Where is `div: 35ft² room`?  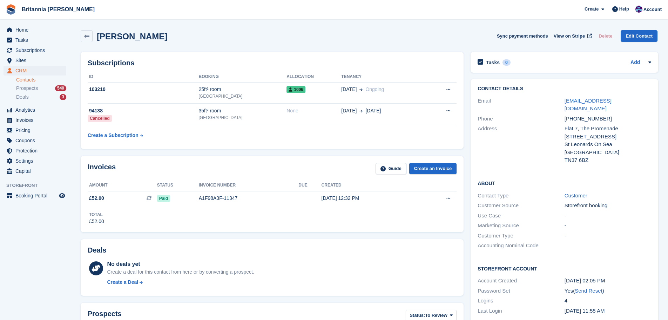
div: 35ft² room is located at coordinates (243, 110).